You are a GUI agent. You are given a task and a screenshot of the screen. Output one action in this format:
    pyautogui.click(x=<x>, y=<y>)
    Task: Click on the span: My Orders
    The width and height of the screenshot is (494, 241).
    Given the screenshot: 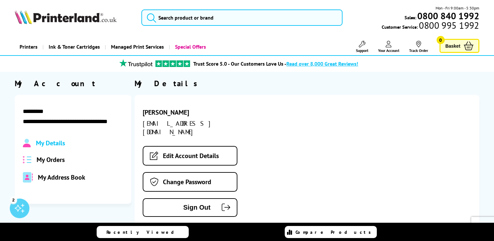 What is the action you would take?
    pyautogui.click(x=51, y=160)
    